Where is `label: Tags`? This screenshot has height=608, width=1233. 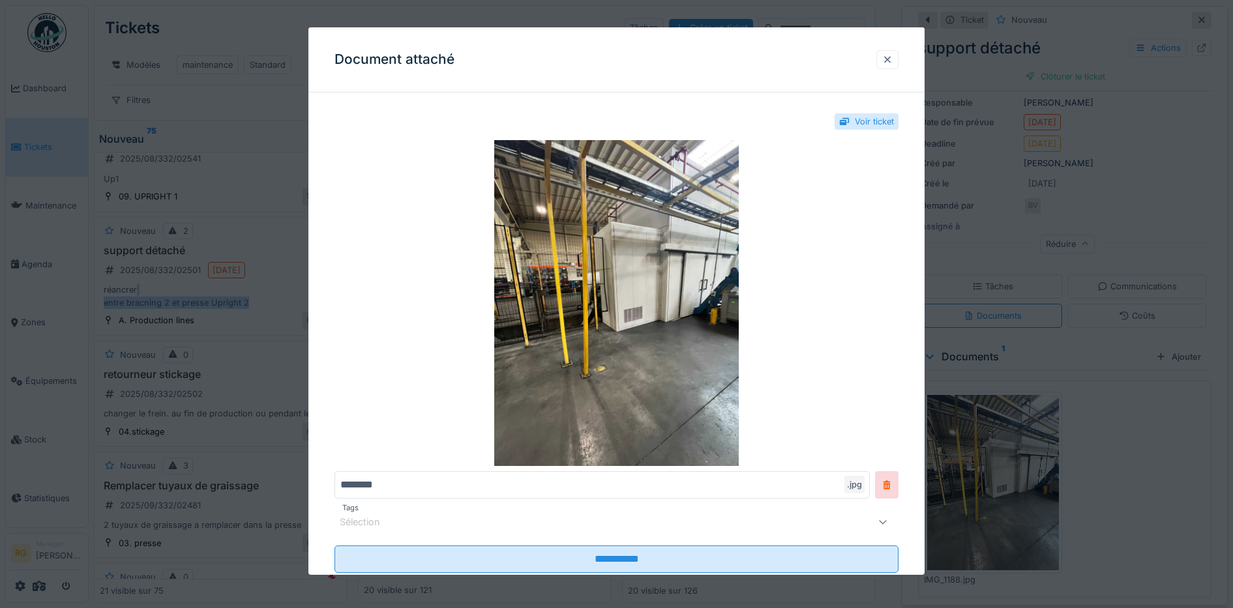
label: Tags is located at coordinates (350, 508).